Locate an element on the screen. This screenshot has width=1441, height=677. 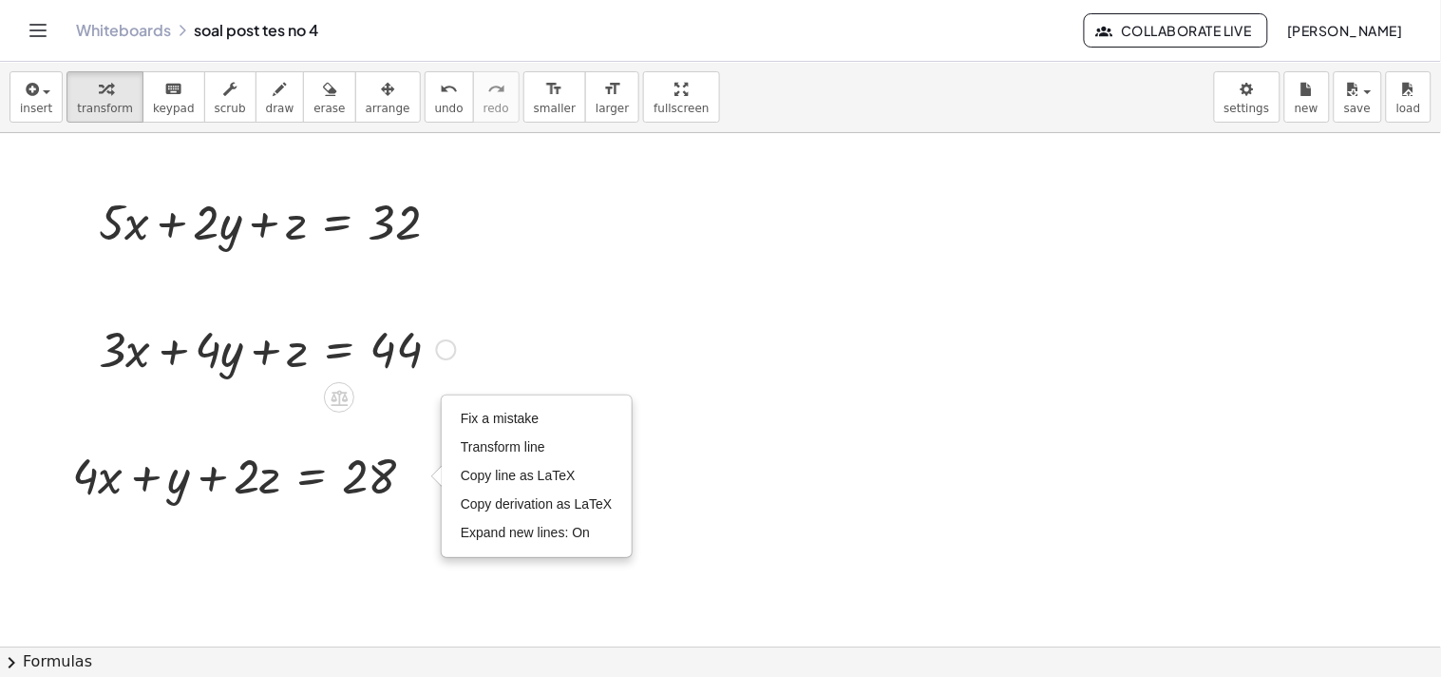
button: scrub is located at coordinates (230, 97).